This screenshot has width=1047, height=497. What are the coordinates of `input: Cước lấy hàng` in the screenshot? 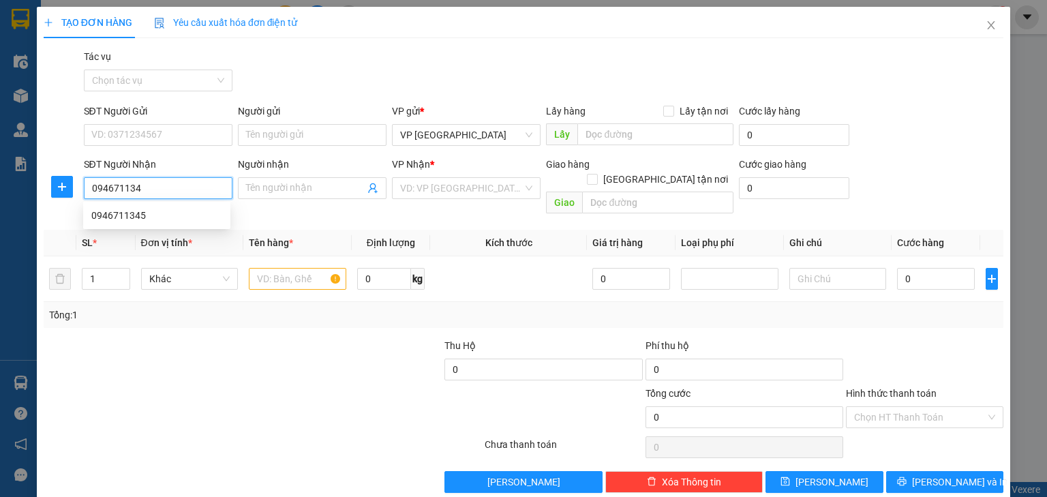 It's located at (794, 135).